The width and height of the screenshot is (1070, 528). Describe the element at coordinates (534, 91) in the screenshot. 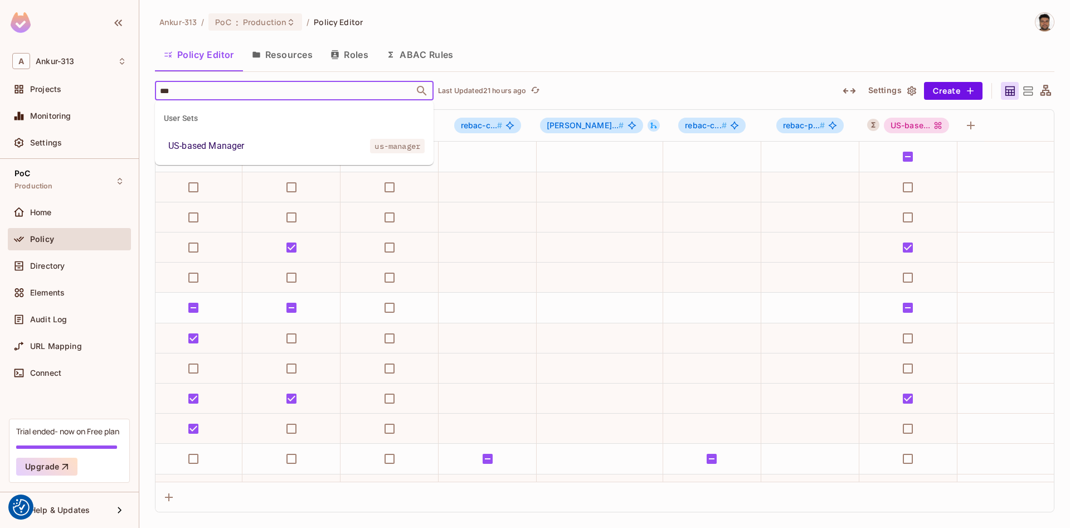

I see `span: Click to refresh data` at that location.